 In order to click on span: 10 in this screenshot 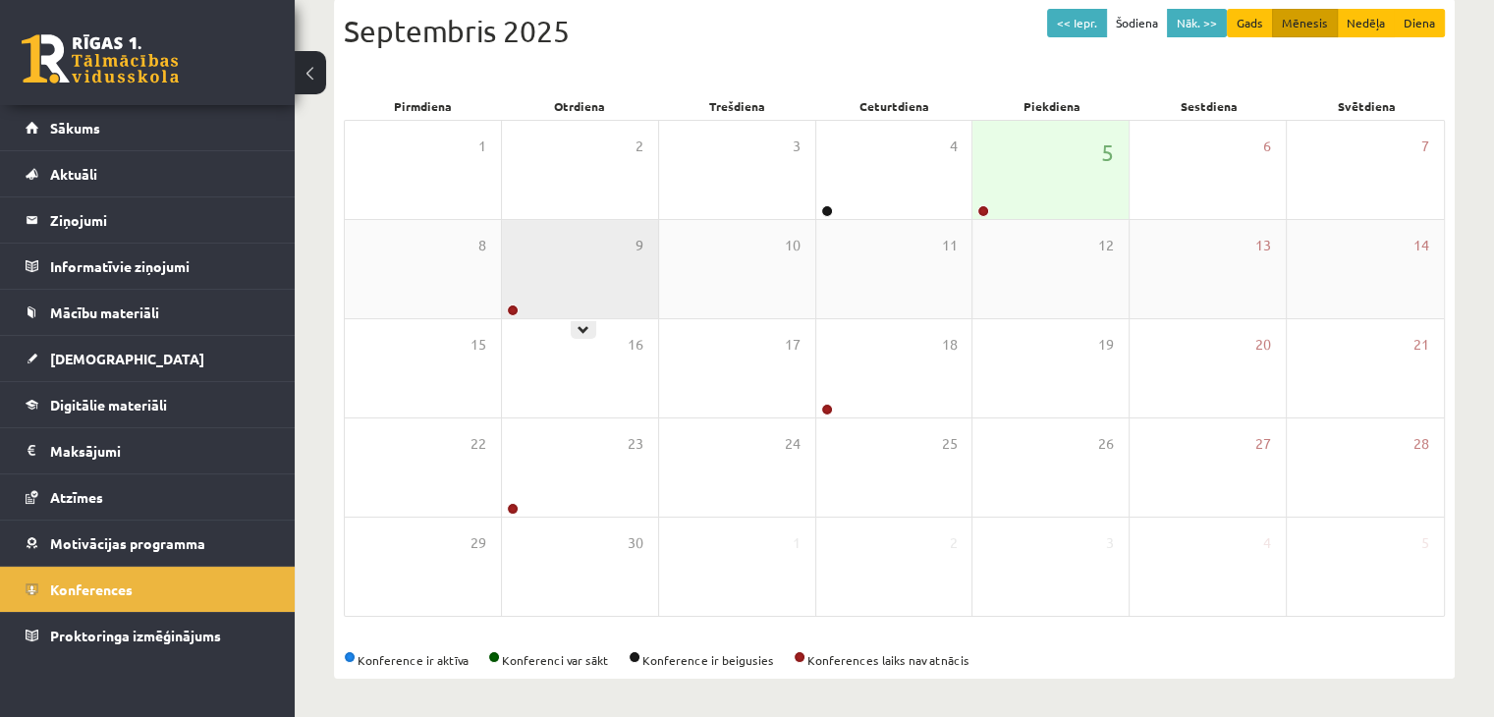, I will do `click(793, 246)`.